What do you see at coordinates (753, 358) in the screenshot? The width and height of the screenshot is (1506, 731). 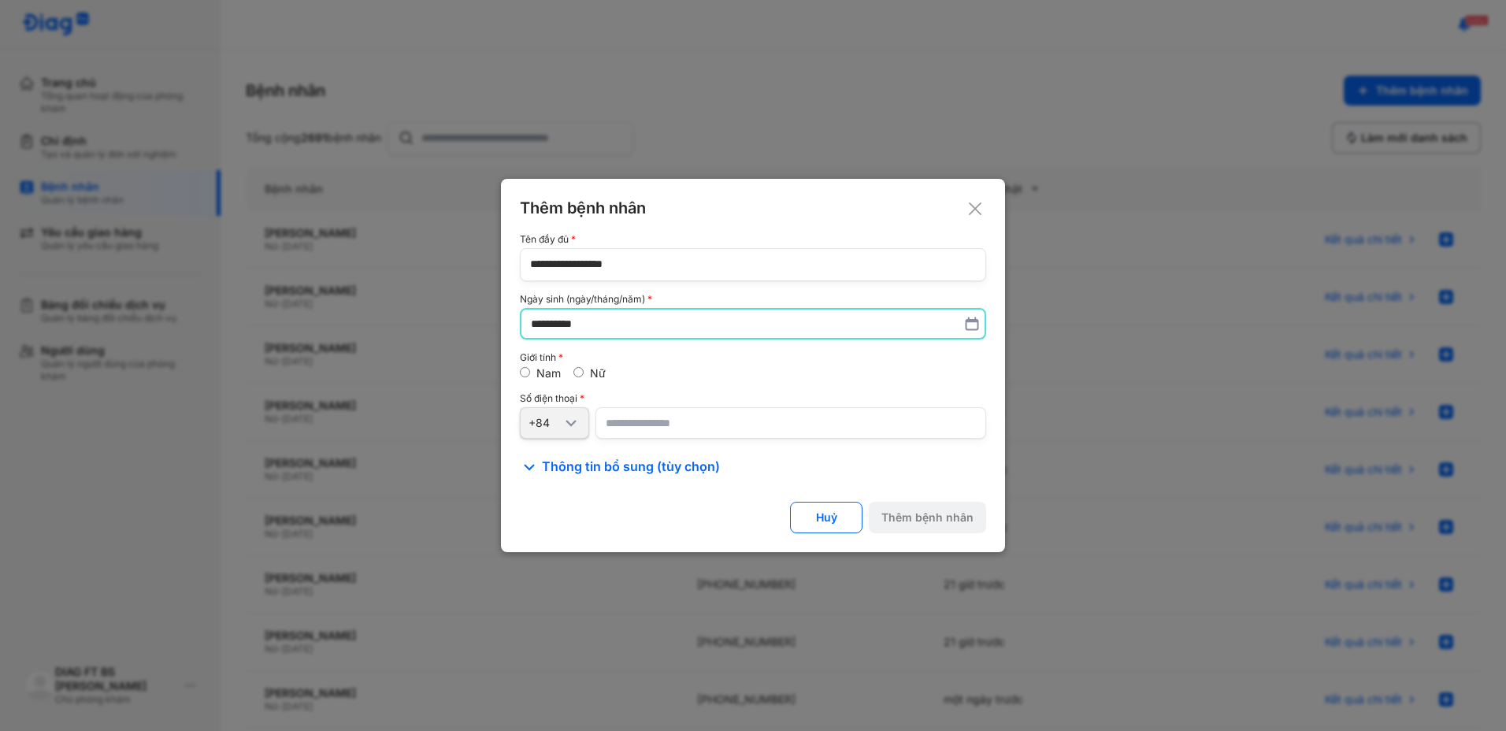 I see `div: Giới tính` at bounding box center [753, 358].